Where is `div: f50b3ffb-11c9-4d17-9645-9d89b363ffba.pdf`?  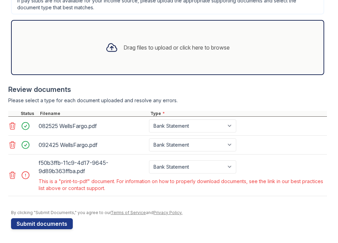 div: f50b3ffb-11c9-4d17-9645-9d89b363ffba.pdf is located at coordinates (92, 167).